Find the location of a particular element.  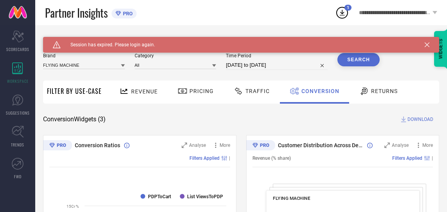

span: DOWNLOAD is located at coordinates (421, 119).